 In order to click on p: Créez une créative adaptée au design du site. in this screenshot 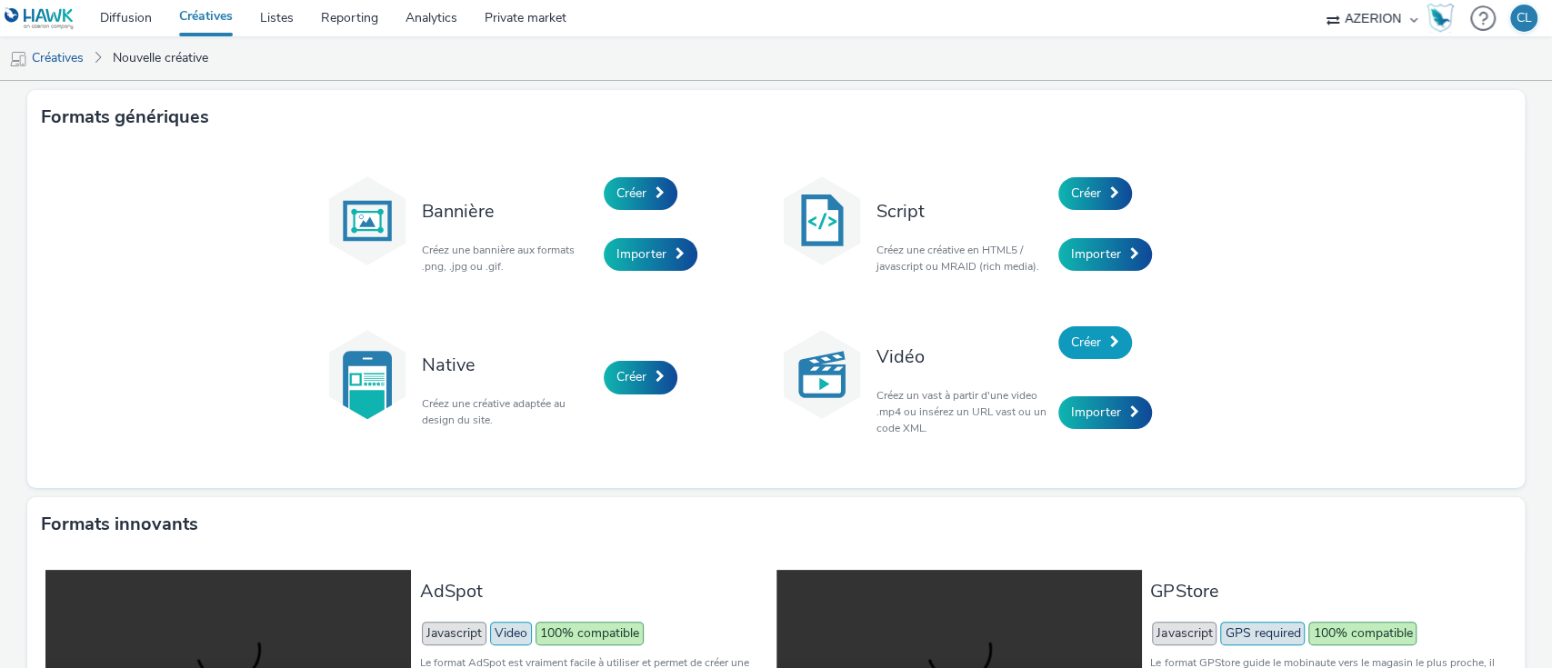, I will do `click(508, 412)`.